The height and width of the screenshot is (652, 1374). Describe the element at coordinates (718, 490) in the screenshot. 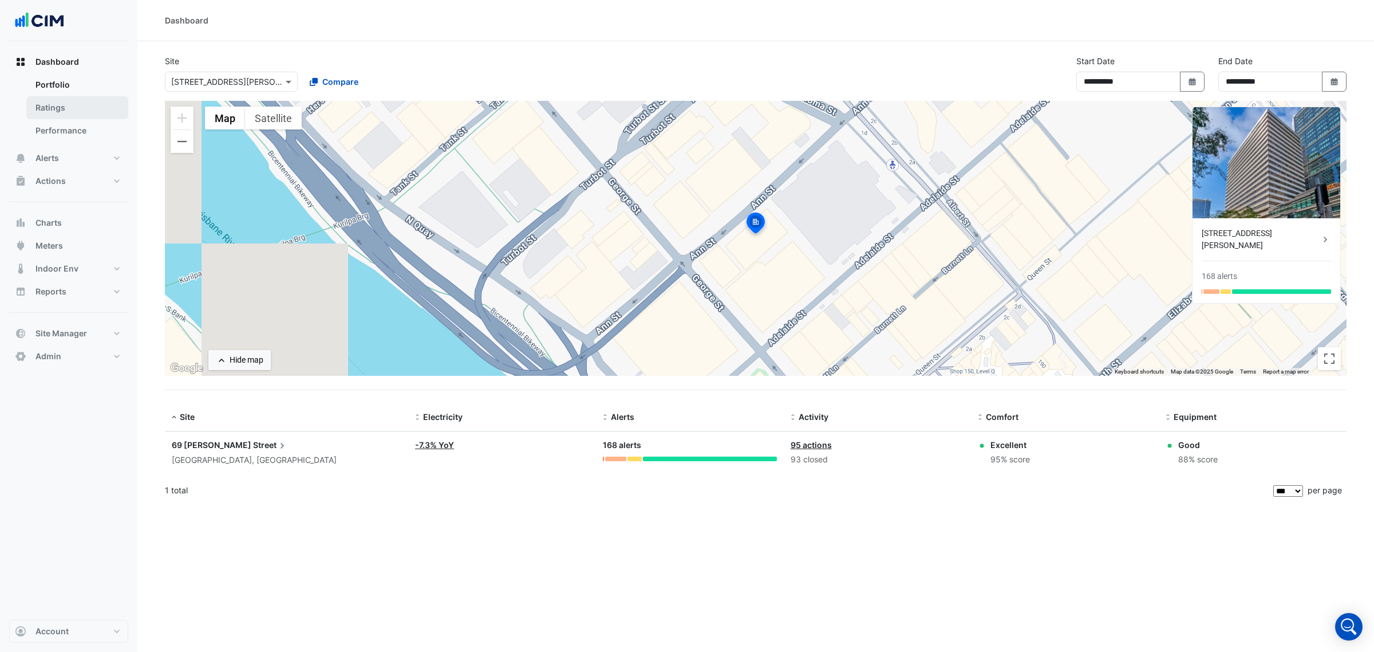

I see `div: 1 total` at that location.